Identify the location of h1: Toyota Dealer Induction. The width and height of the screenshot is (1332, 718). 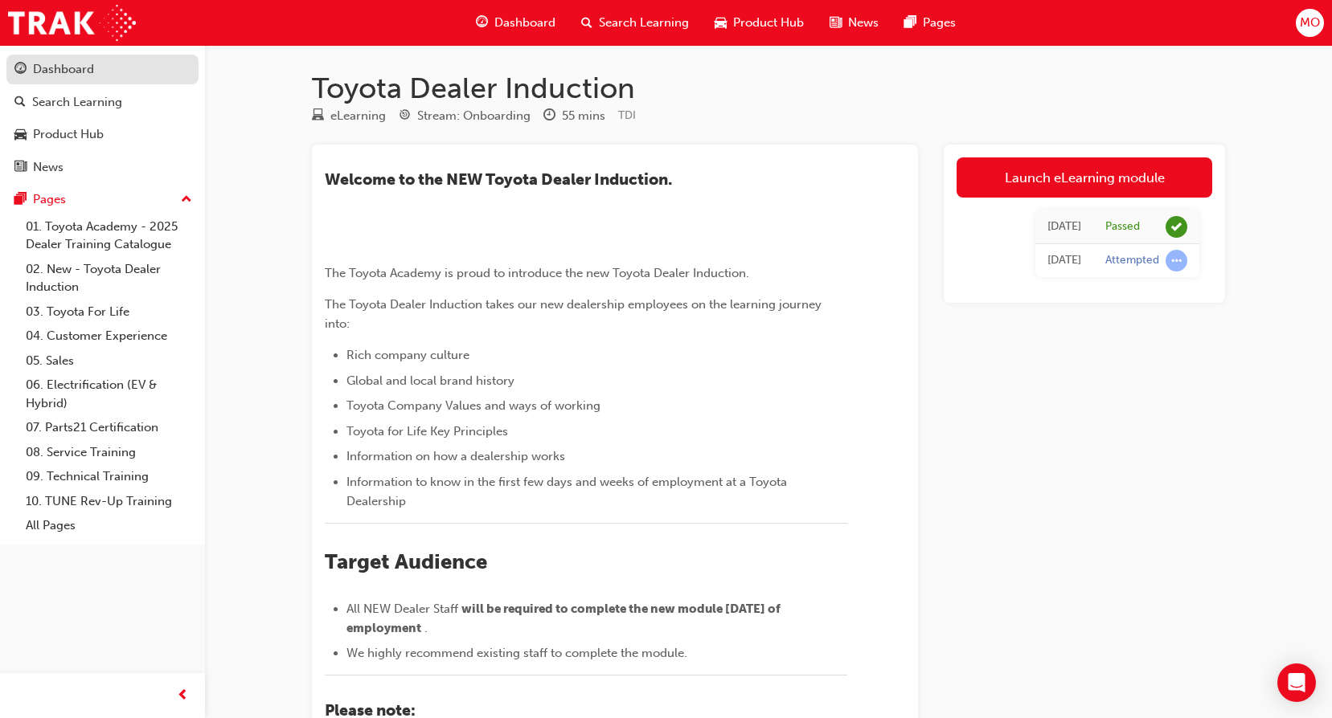
(768, 88).